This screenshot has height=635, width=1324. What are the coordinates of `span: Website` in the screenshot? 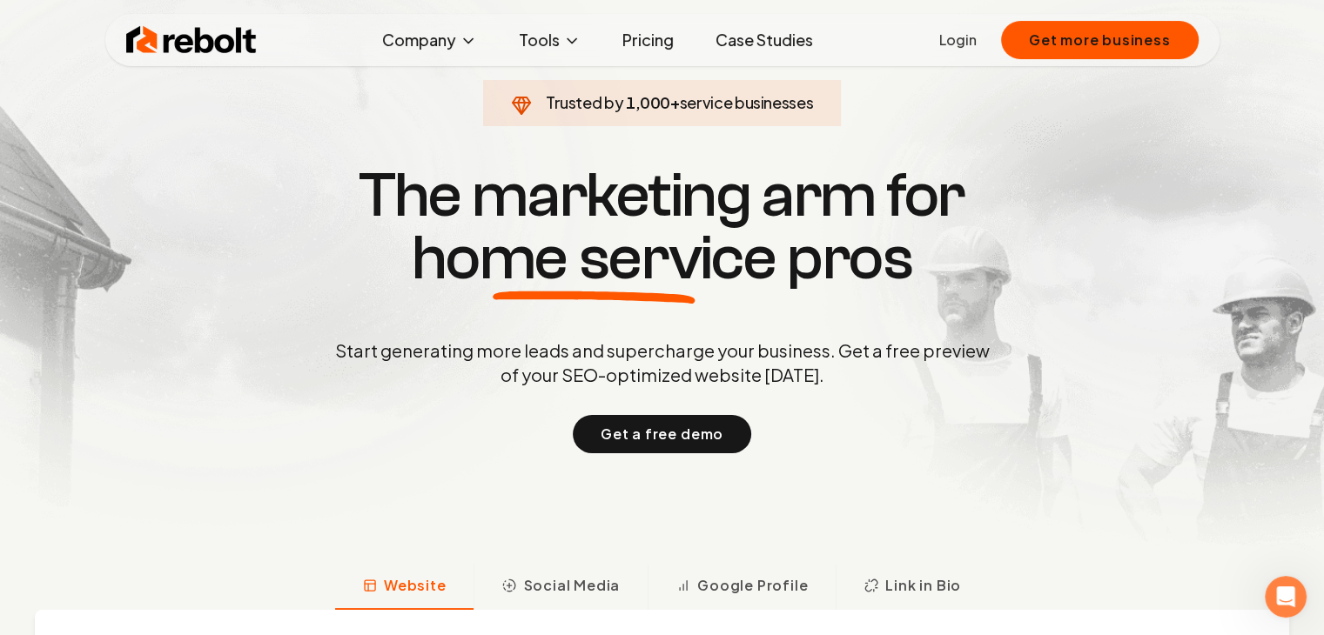 It's located at (415, 586).